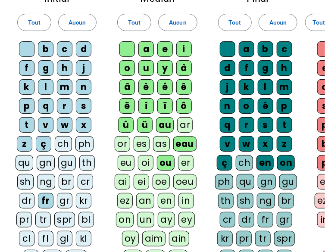 The height and width of the screenshot is (252, 325). I want to click on div: aim, so click(154, 239).